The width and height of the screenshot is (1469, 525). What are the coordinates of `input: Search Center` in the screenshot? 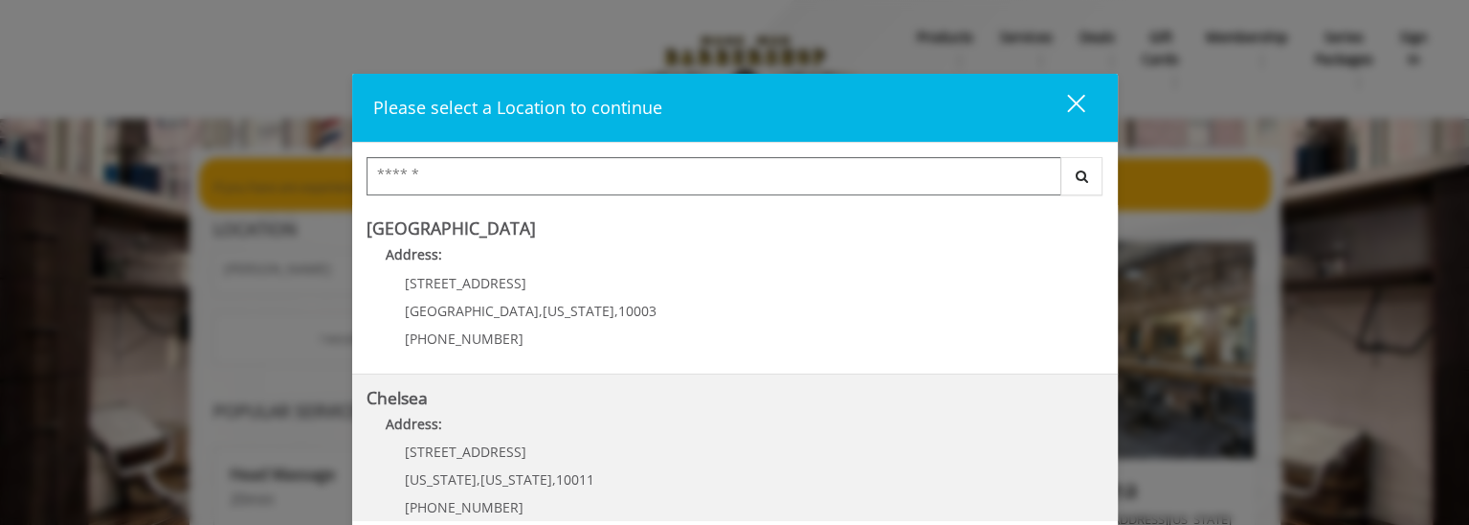 It's located at (714, 176).